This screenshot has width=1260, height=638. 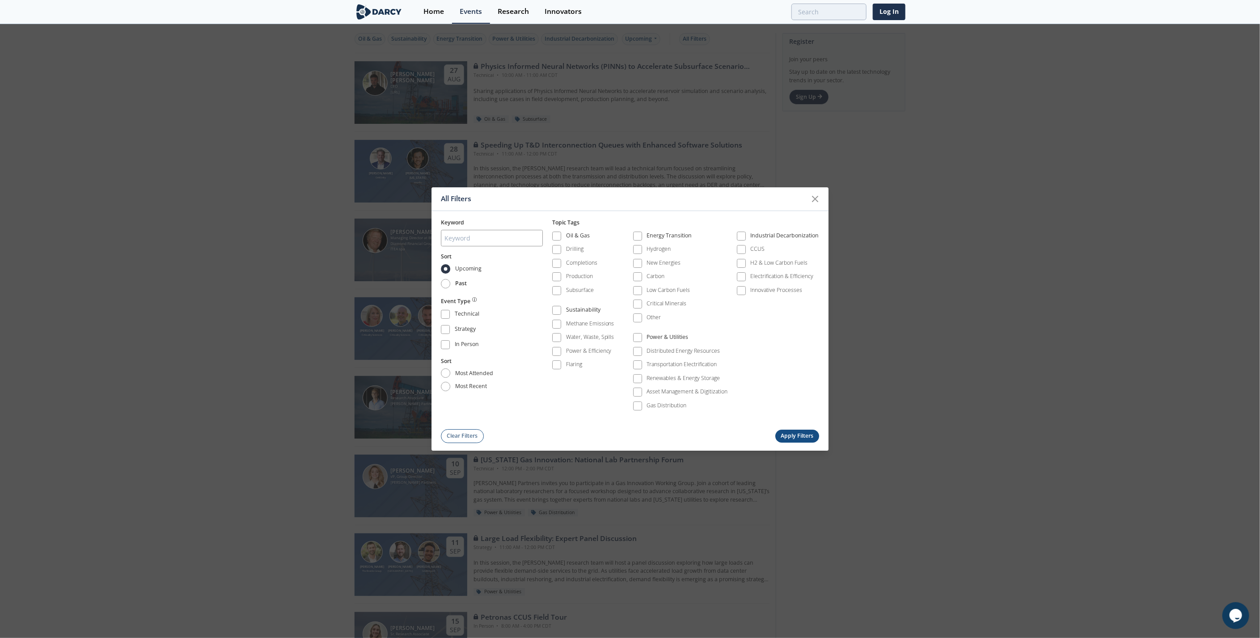 What do you see at coordinates (669, 237) in the screenshot?
I see `div: Energy Transition` at bounding box center [669, 237].